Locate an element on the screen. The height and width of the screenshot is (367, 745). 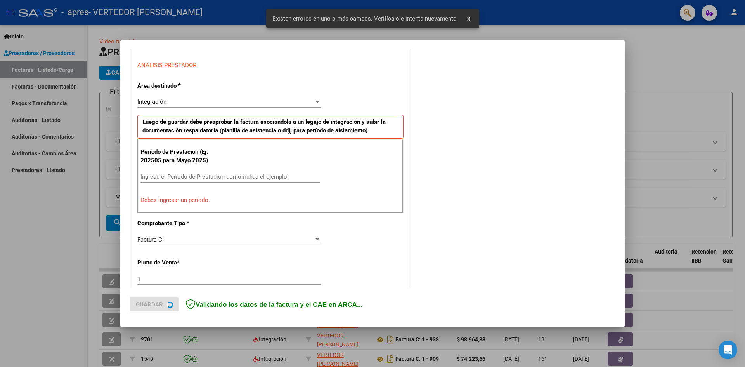
div: Open Intercom Messenger is located at coordinates (728, 350).